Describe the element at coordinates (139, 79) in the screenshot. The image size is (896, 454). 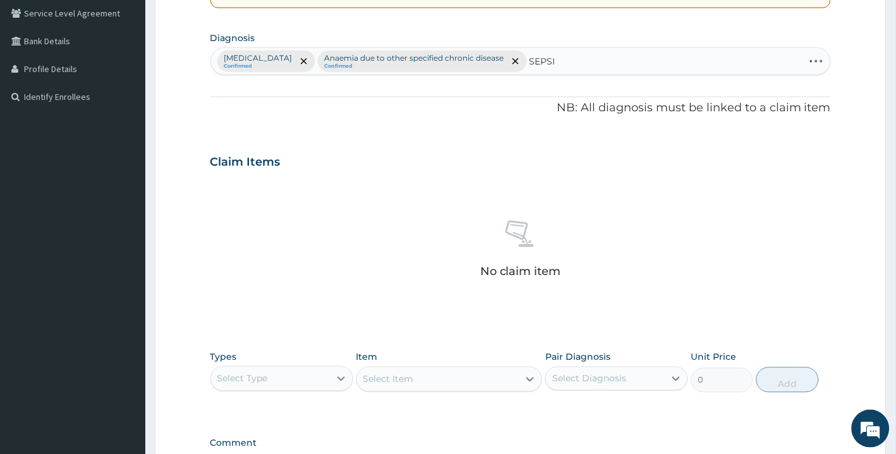
I see `div: Chat with us now` at that location.